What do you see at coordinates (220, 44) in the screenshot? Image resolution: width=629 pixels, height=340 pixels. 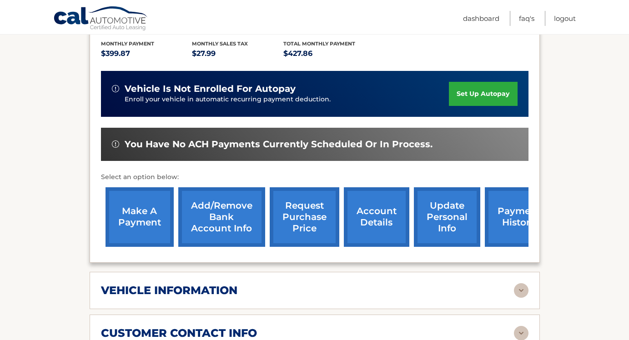 I see `span: Monthly sales Tax` at bounding box center [220, 44].